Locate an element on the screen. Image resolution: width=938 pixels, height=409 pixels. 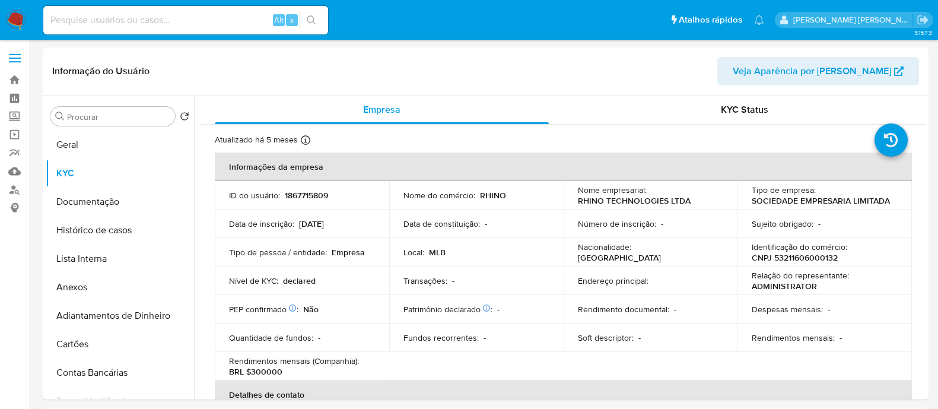
p: Patrimônio declarado : is located at coordinates (448, 309).